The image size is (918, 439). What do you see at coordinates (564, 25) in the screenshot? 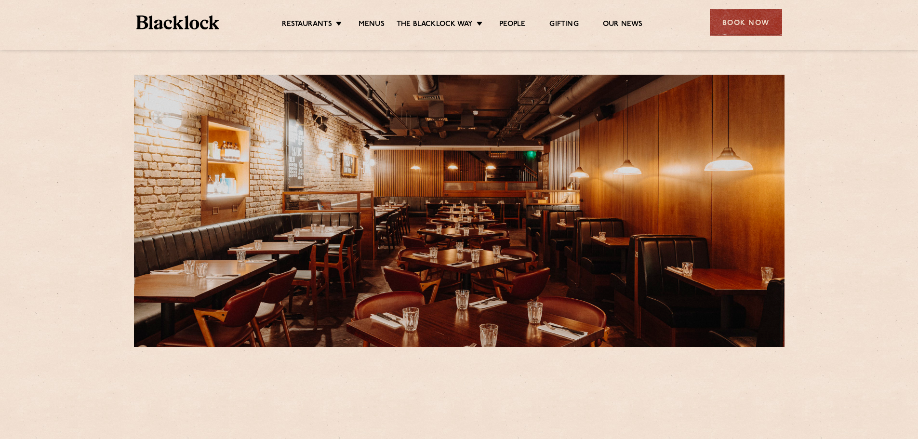
I see `a: Gifting` at bounding box center [564, 25].